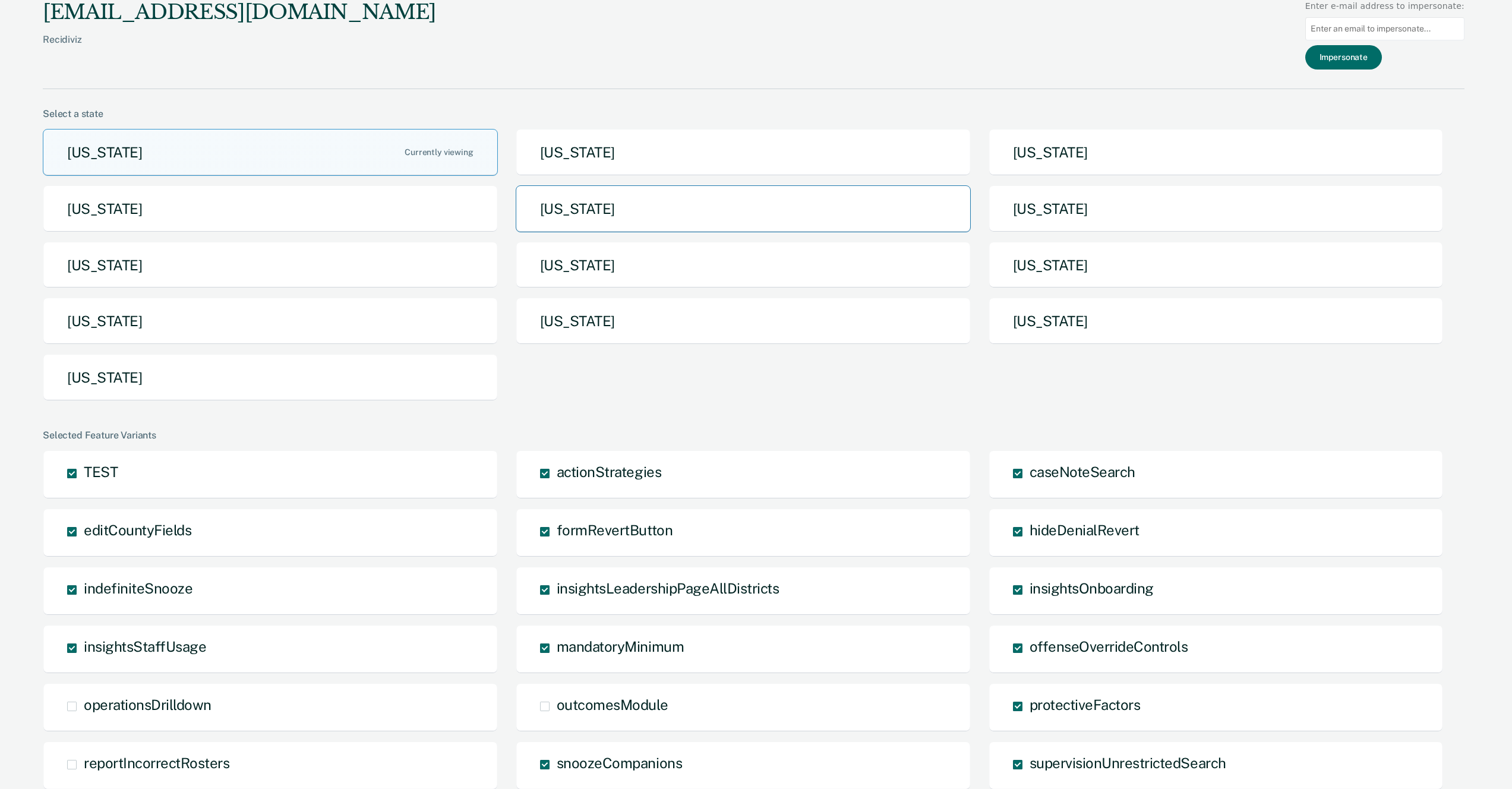  What do you see at coordinates (614, 530) in the screenshot?
I see `span: formRevertButton` at bounding box center [614, 530].